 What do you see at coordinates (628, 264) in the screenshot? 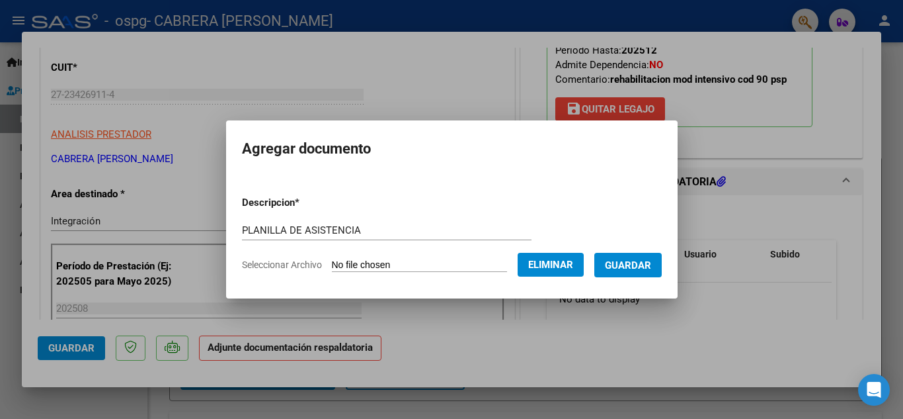
I see `button: Guardar` at bounding box center [628, 264].